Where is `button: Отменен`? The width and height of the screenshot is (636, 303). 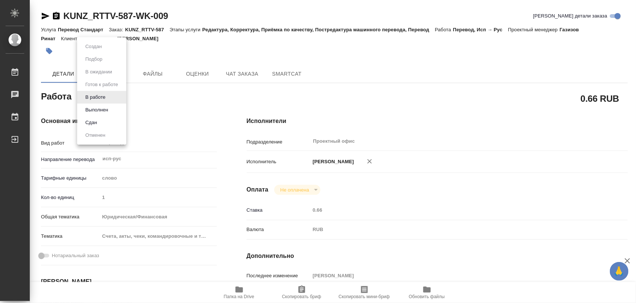
button: Отменен is located at coordinates (95, 135).